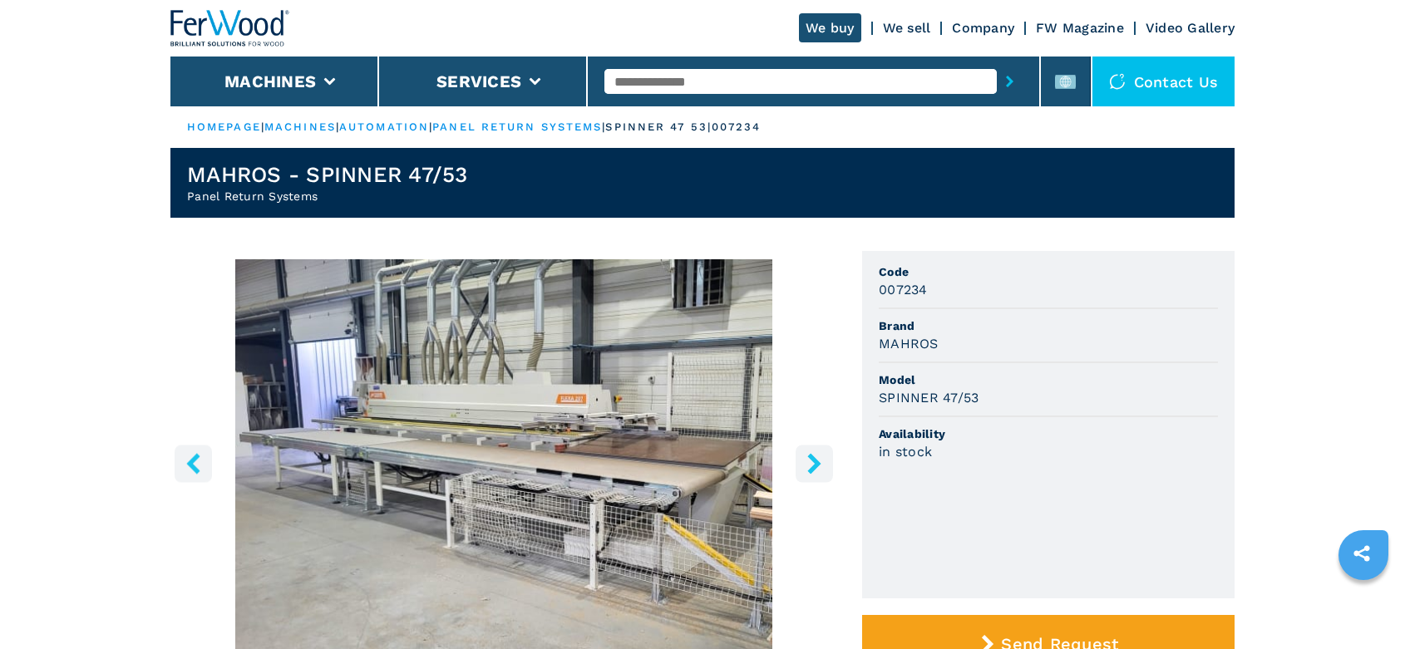  Describe the element at coordinates (929, 397) in the screenshot. I see `h3: SPINNER 47/53` at that location.